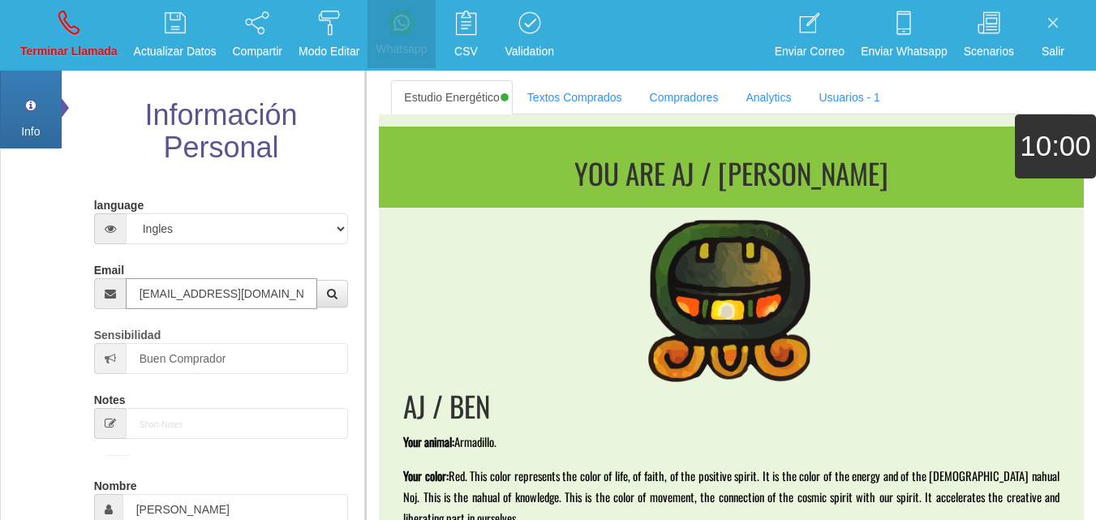 The width and height of the screenshot is (1096, 520). Describe the element at coordinates (237, 423) in the screenshot. I see `input: Short-Notes` at that location.